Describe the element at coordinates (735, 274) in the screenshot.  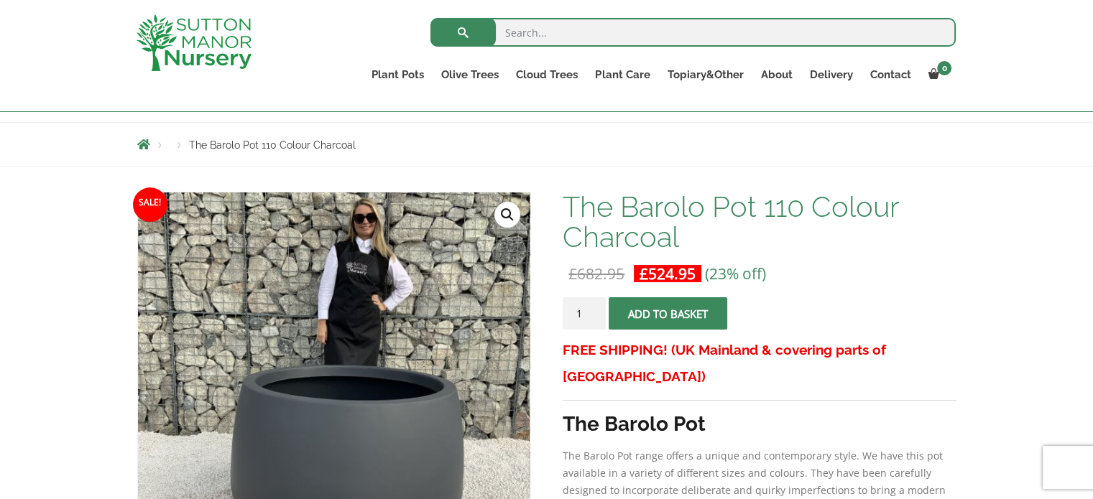
I see `span: (23% off)` at that location.